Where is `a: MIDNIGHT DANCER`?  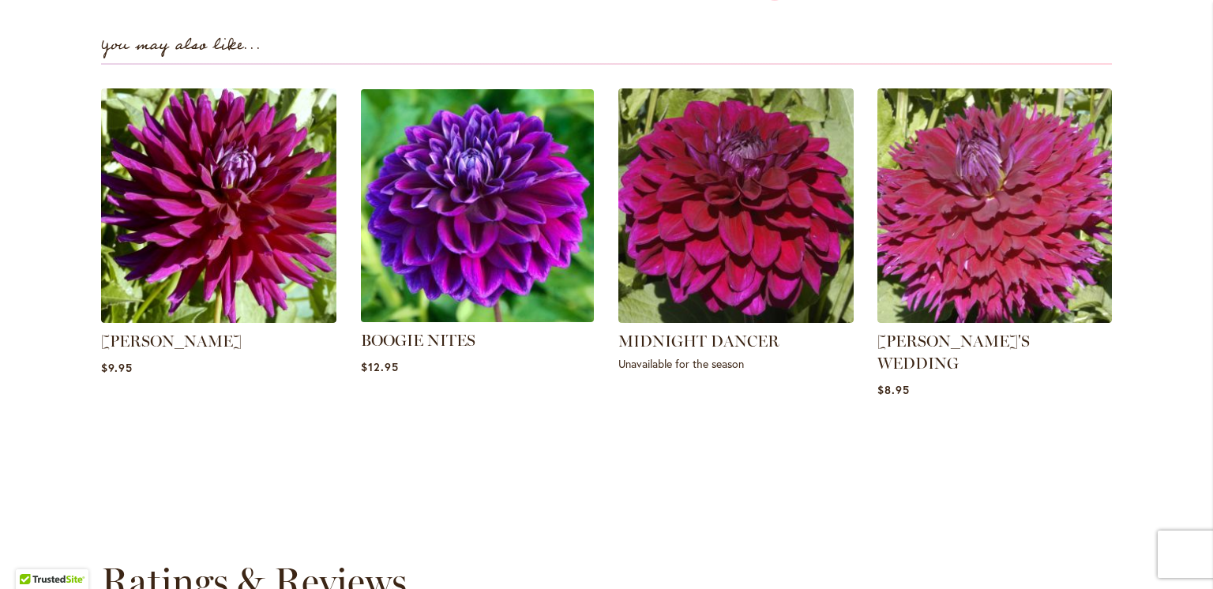 a: MIDNIGHT DANCER is located at coordinates (699, 341).